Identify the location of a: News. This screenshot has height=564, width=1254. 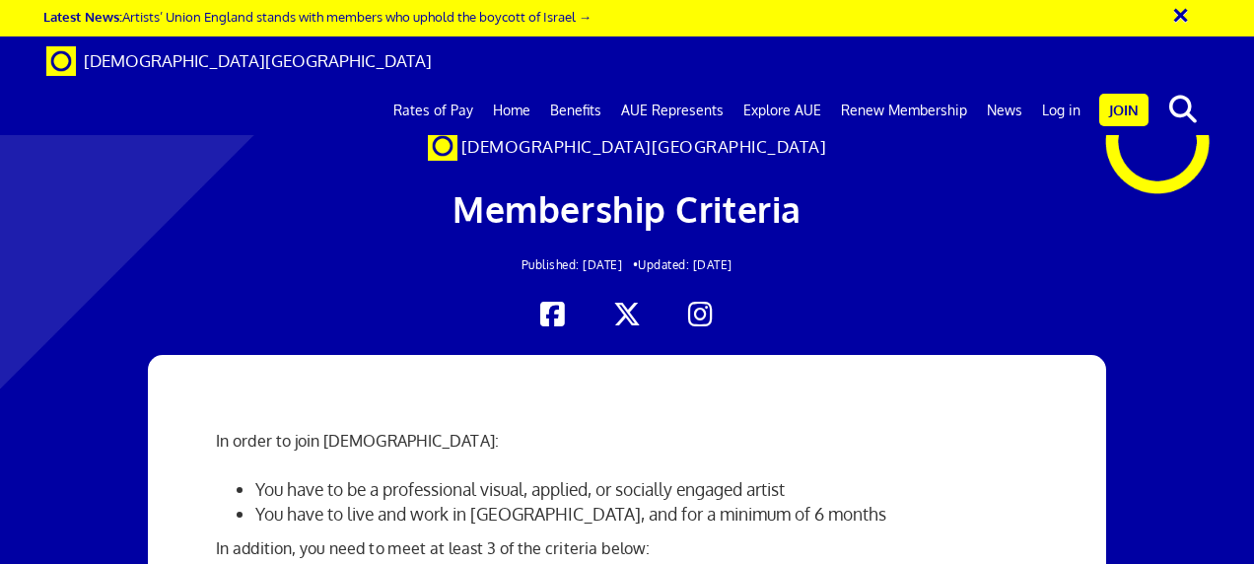
(1004, 110).